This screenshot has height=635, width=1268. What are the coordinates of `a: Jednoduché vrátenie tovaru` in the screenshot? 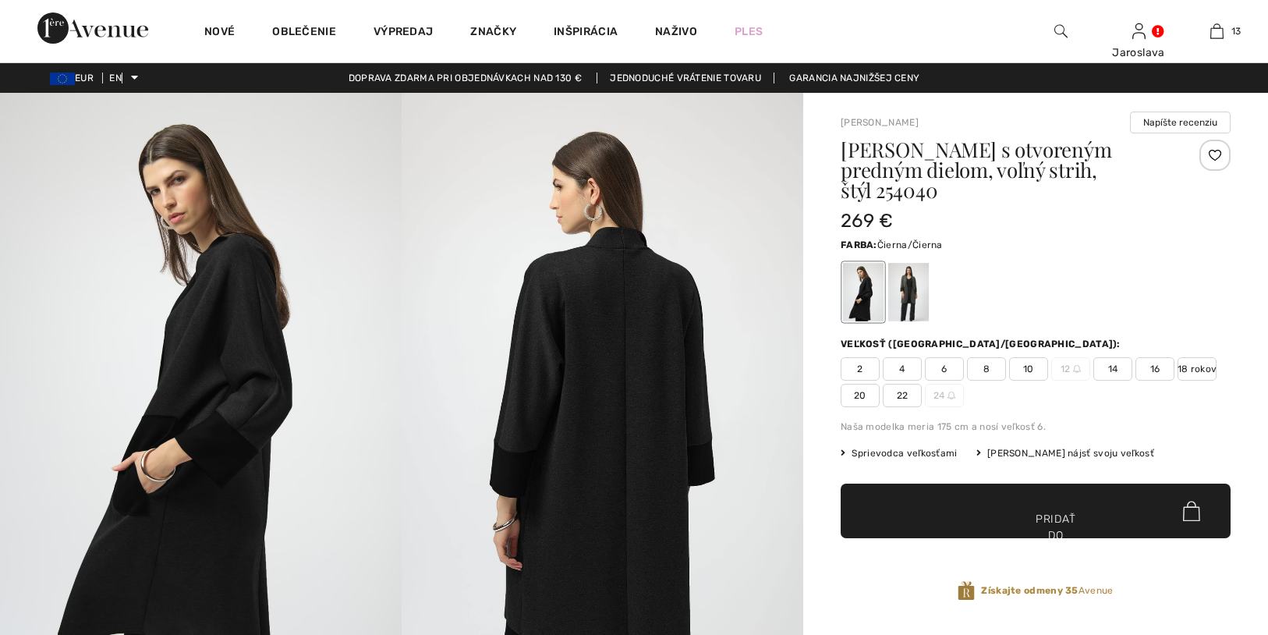 It's located at (685, 78).